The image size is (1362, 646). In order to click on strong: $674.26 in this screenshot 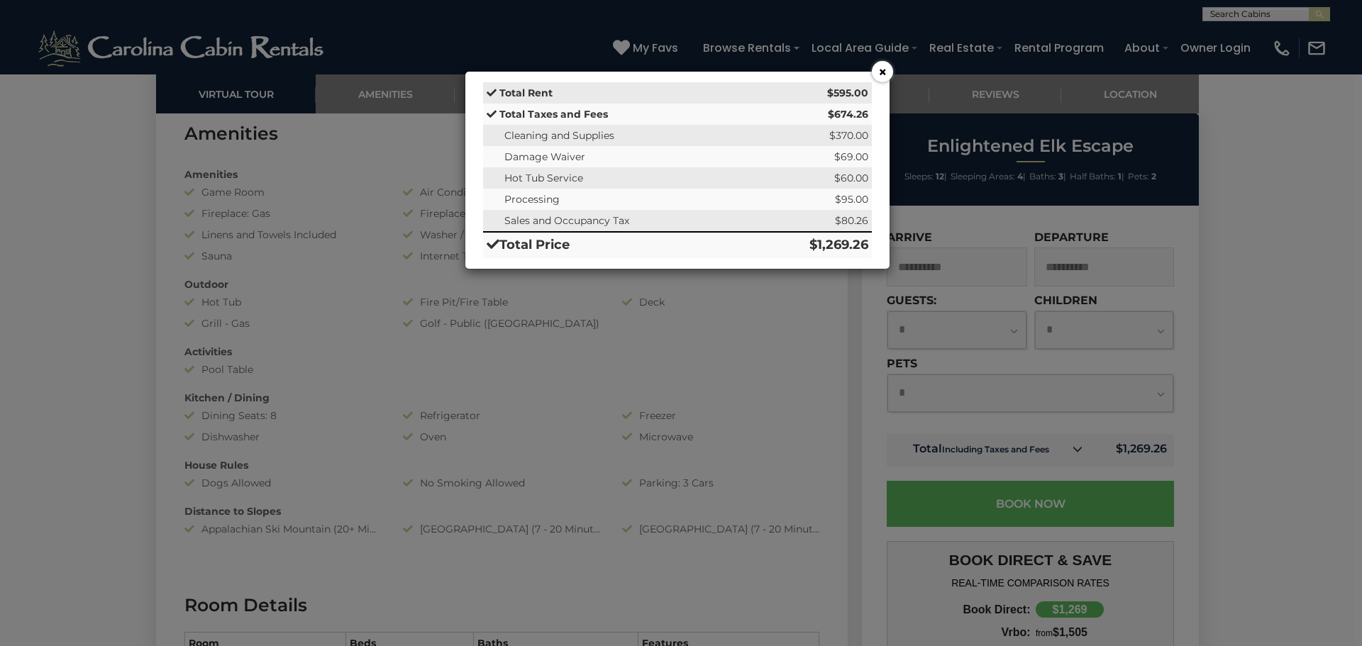, I will do `click(848, 114)`.